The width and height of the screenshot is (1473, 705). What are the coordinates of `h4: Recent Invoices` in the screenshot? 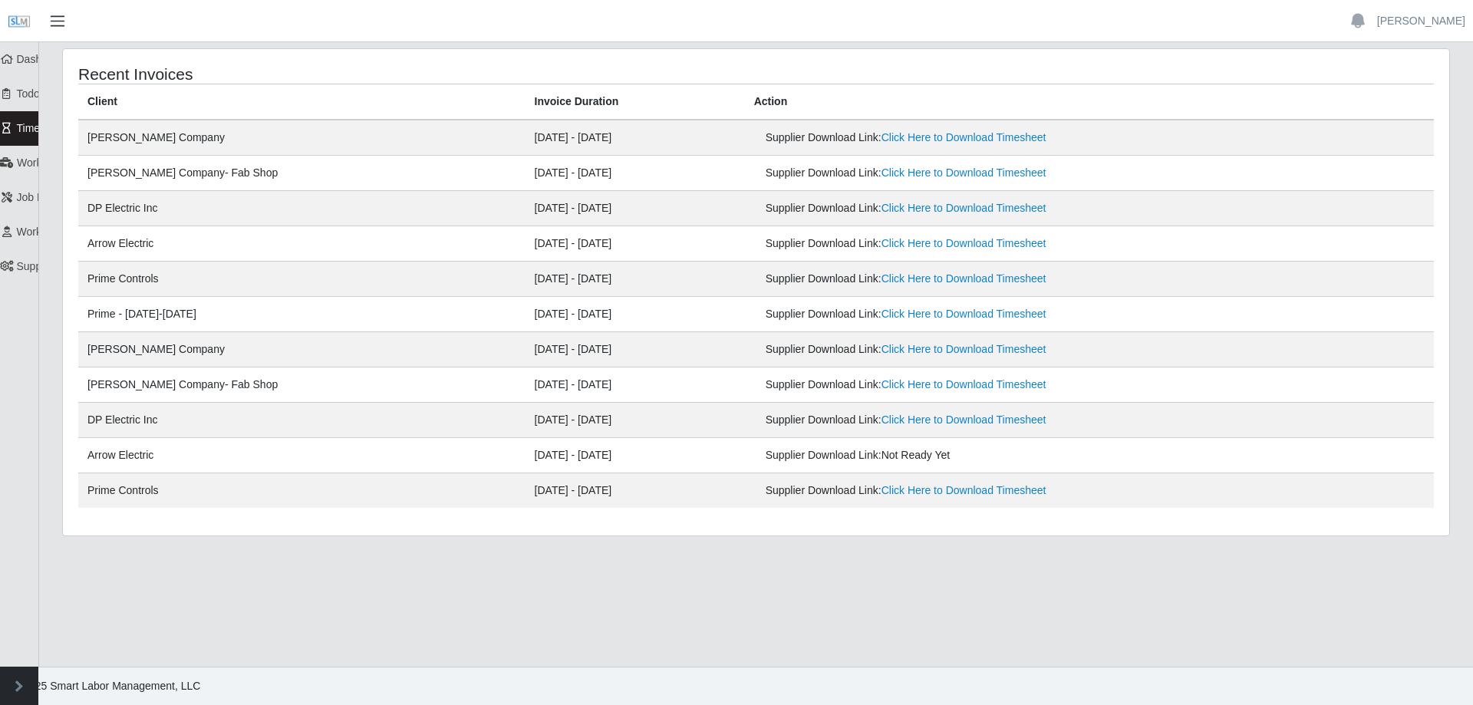 It's located at (354, 74).